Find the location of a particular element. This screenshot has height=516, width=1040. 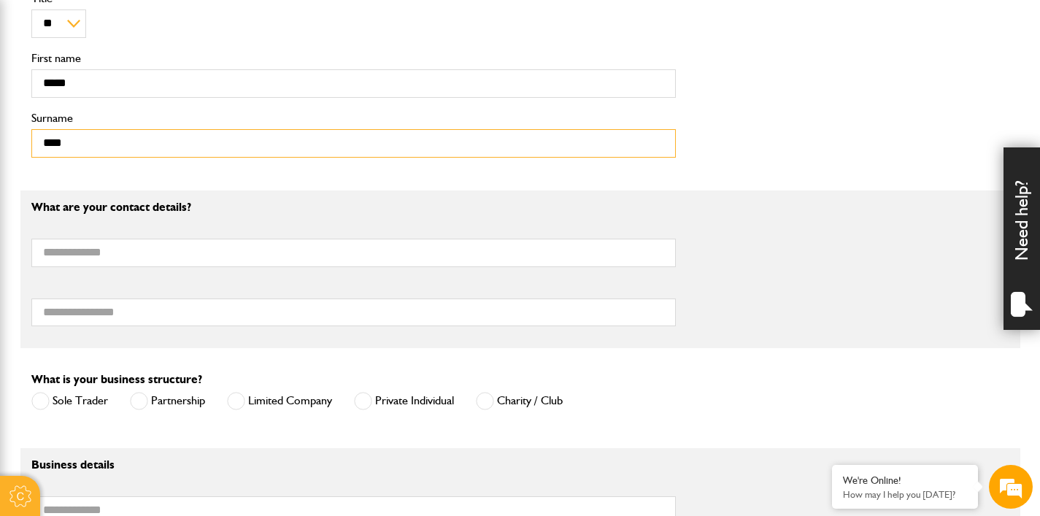

label: Surname is located at coordinates (353, 118).